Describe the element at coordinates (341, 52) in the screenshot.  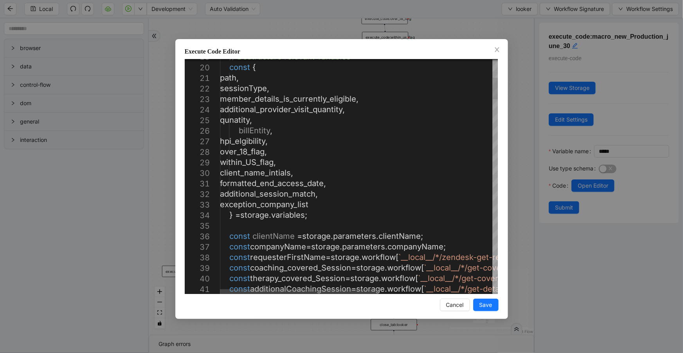
I see `div: Execute Code Editor` at that location.